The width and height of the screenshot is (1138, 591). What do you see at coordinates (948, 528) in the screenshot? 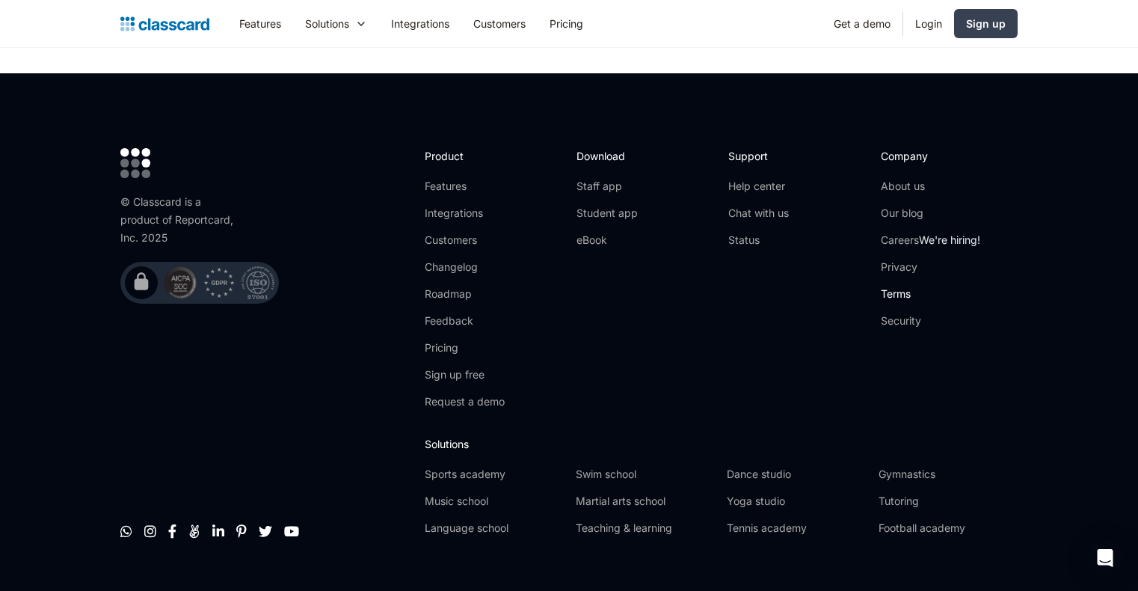
I see `a: Football academy` at bounding box center [948, 528].